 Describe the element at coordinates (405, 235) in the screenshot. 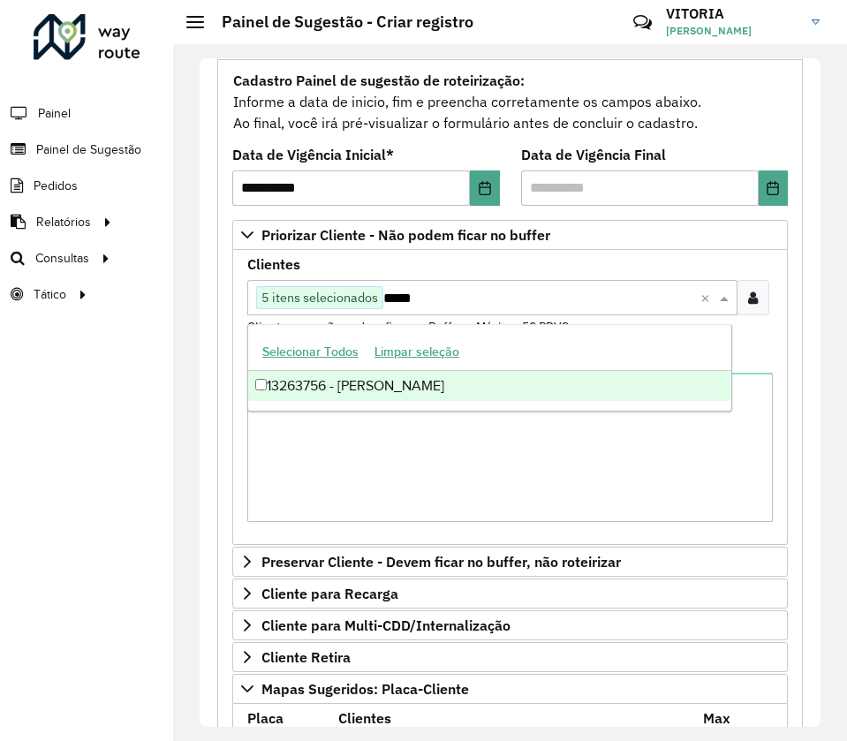

I see `span: Priorizar Cliente - Não podem ficar no buffer` at that location.